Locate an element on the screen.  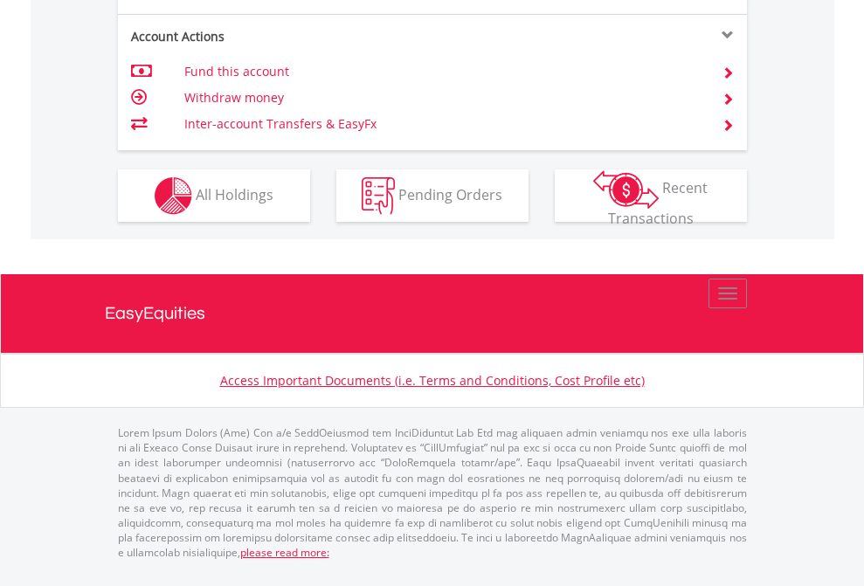
a: EasyEquities is located at coordinates (432, 314).